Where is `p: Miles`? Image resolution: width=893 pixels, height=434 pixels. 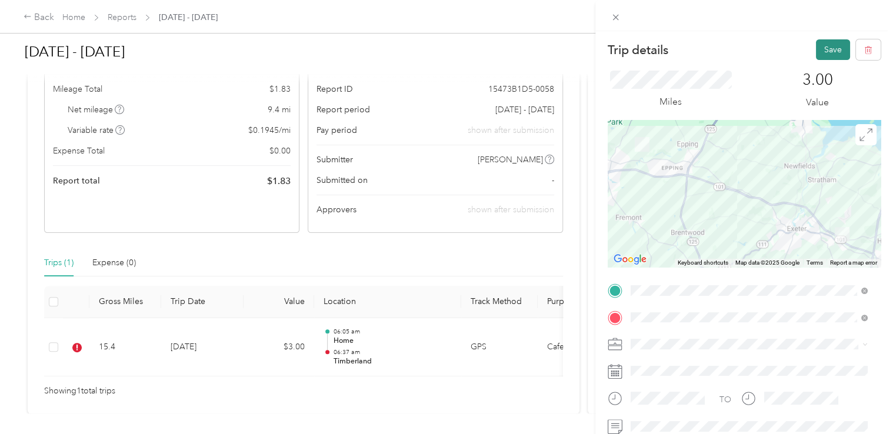 p: Miles is located at coordinates (671, 102).